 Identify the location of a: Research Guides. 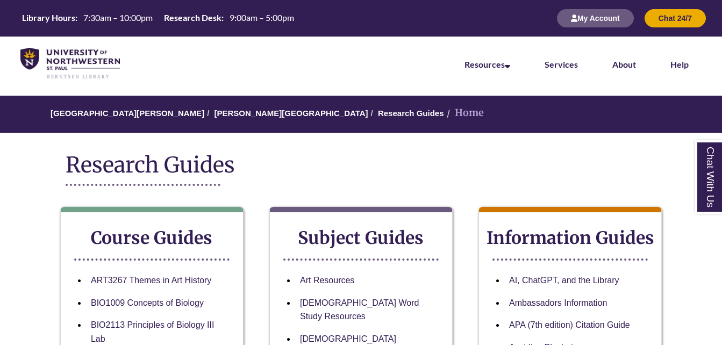
(411, 113).